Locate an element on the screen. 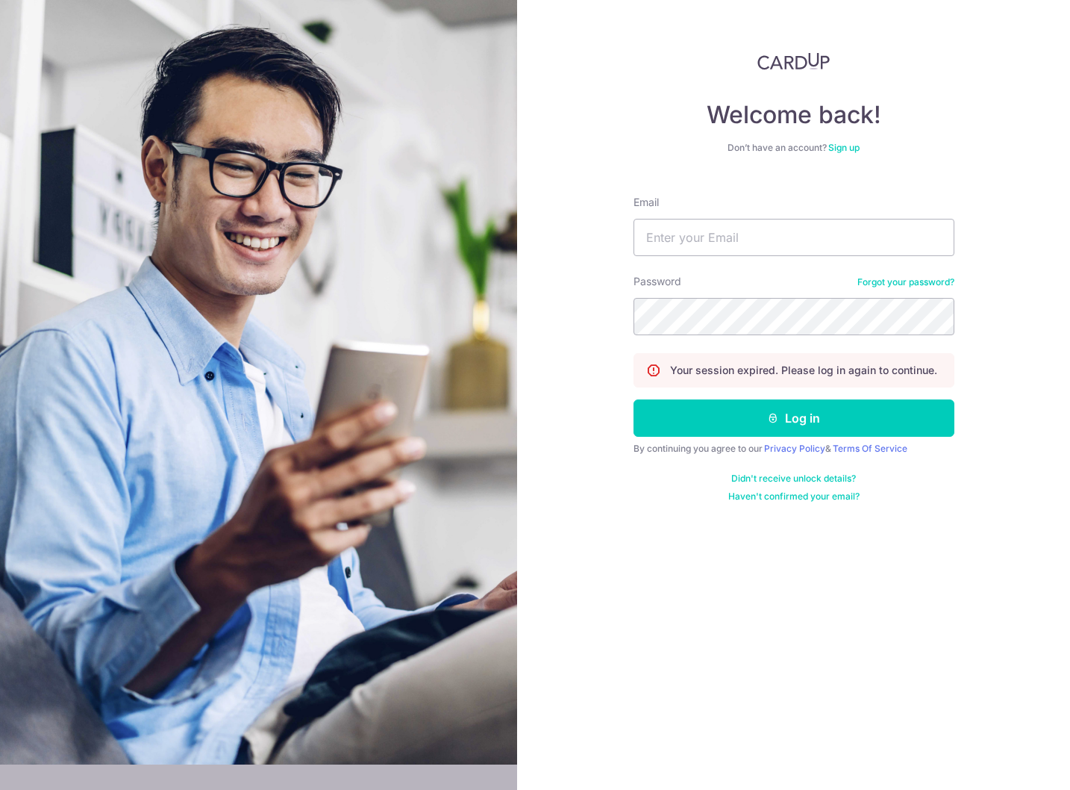 Image resolution: width=1070 pixels, height=790 pixels. label: Email is located at coordinates (646, 202).